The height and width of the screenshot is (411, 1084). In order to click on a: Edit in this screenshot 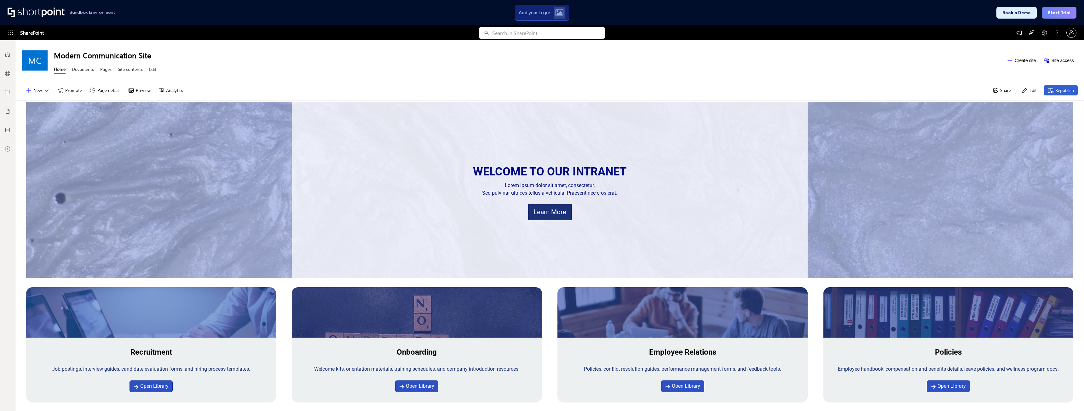, I will do `click(153, 70)`.